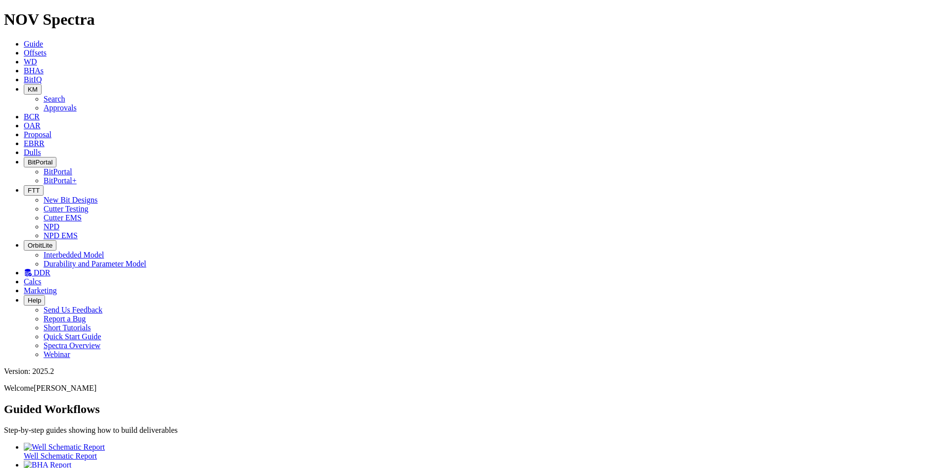 This screenshot has width=950, height=468. Describe the element at coordinates (34, 70) in the screenshot. I see `a: BHAs` at that location.